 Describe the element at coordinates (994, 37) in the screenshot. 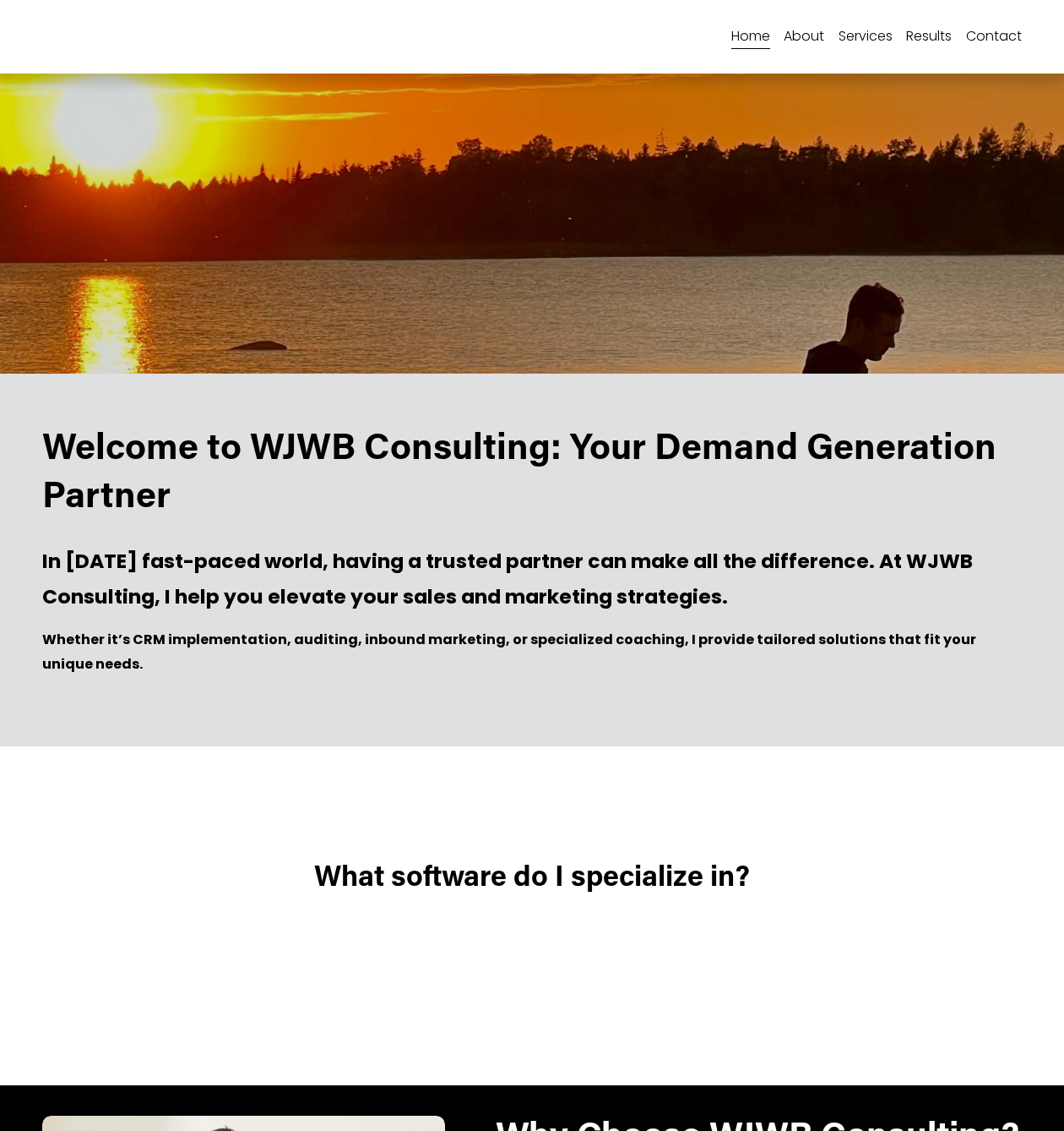

I see `a: Contact` at that location.